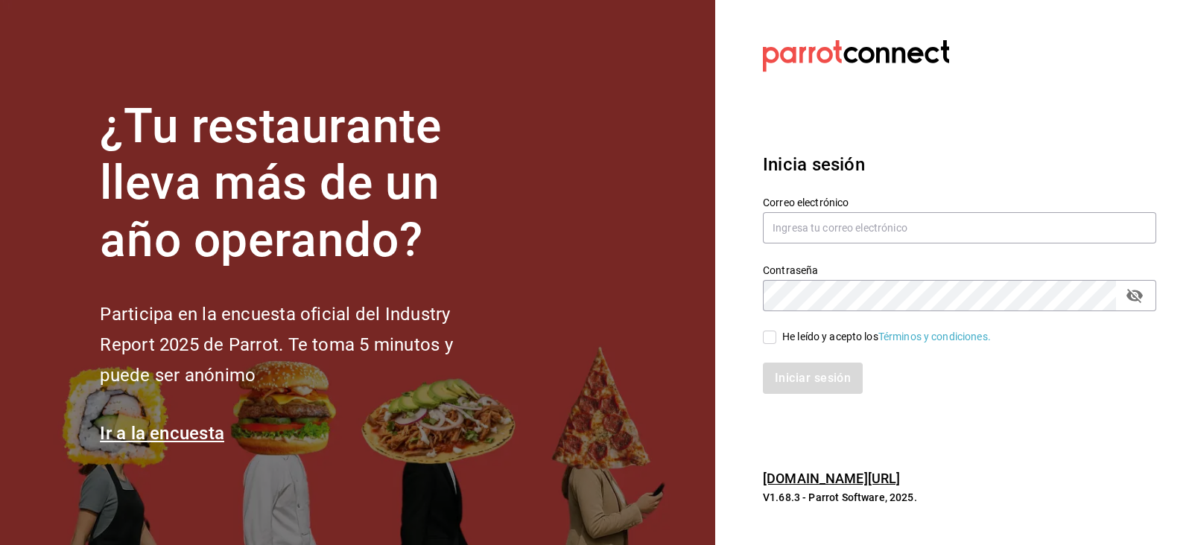  Describe the element at coordinates (301, 184) in the screenshot. I see `h1: ¿Tu restaurante lleva más de un año operando?` at that location.